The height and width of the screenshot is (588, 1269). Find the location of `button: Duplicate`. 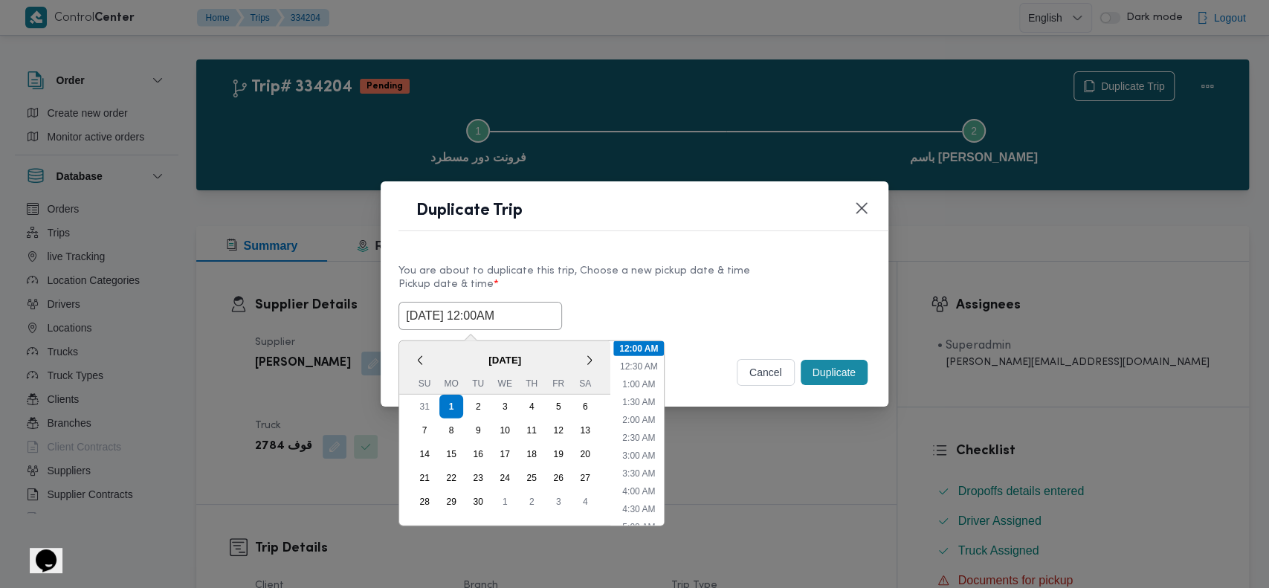

button: Duplicate is located at coordinates (834, 372).